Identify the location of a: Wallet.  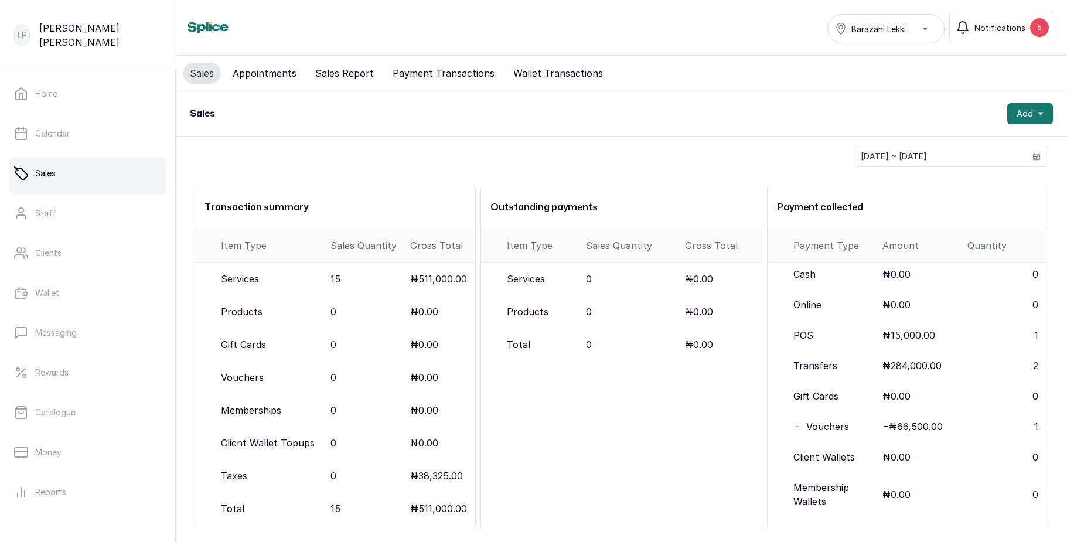
(87, 293).